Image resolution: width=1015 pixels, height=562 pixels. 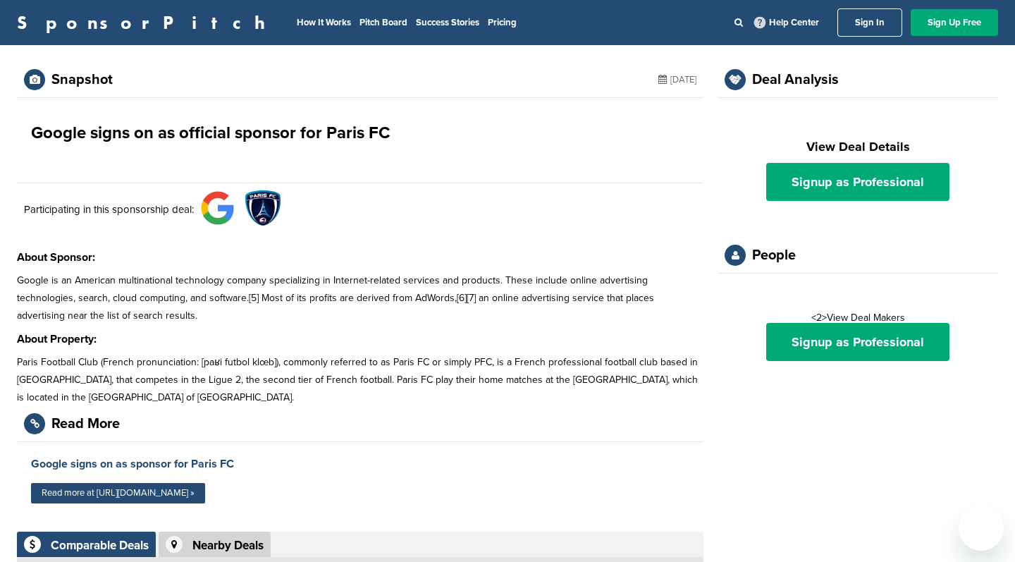 I want to click on img: Bwupxdxo 400x400, so click(x=218, y=208).